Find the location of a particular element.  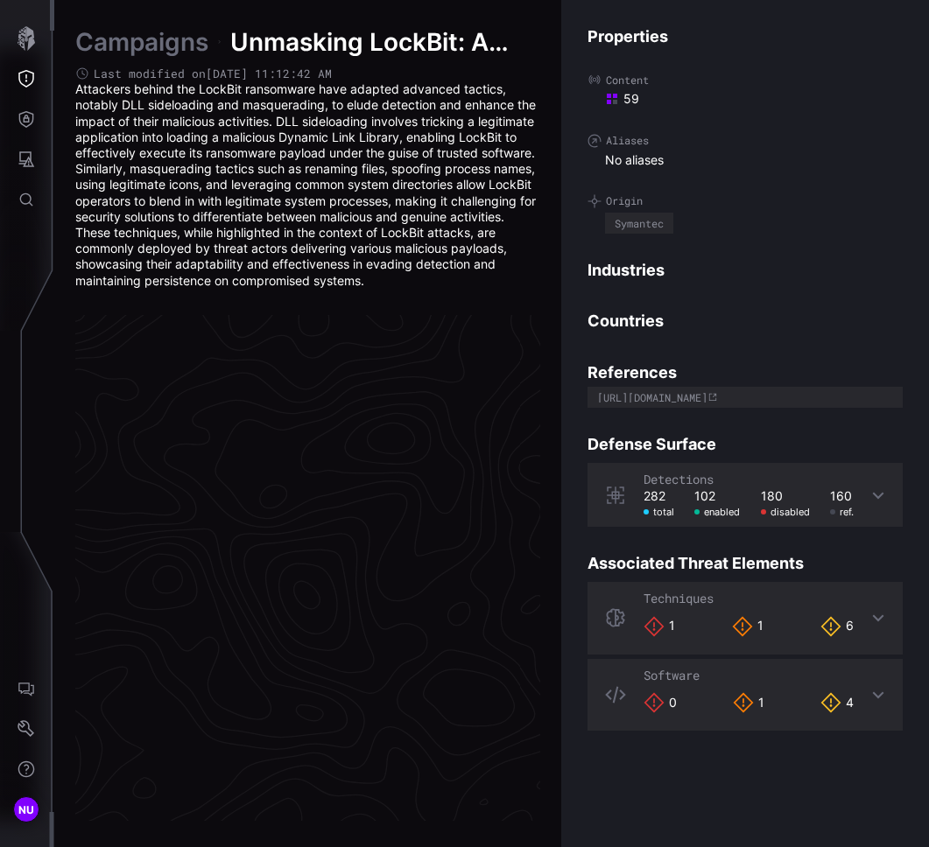

h4: Defense Surface is located at coordinates (745, 444).